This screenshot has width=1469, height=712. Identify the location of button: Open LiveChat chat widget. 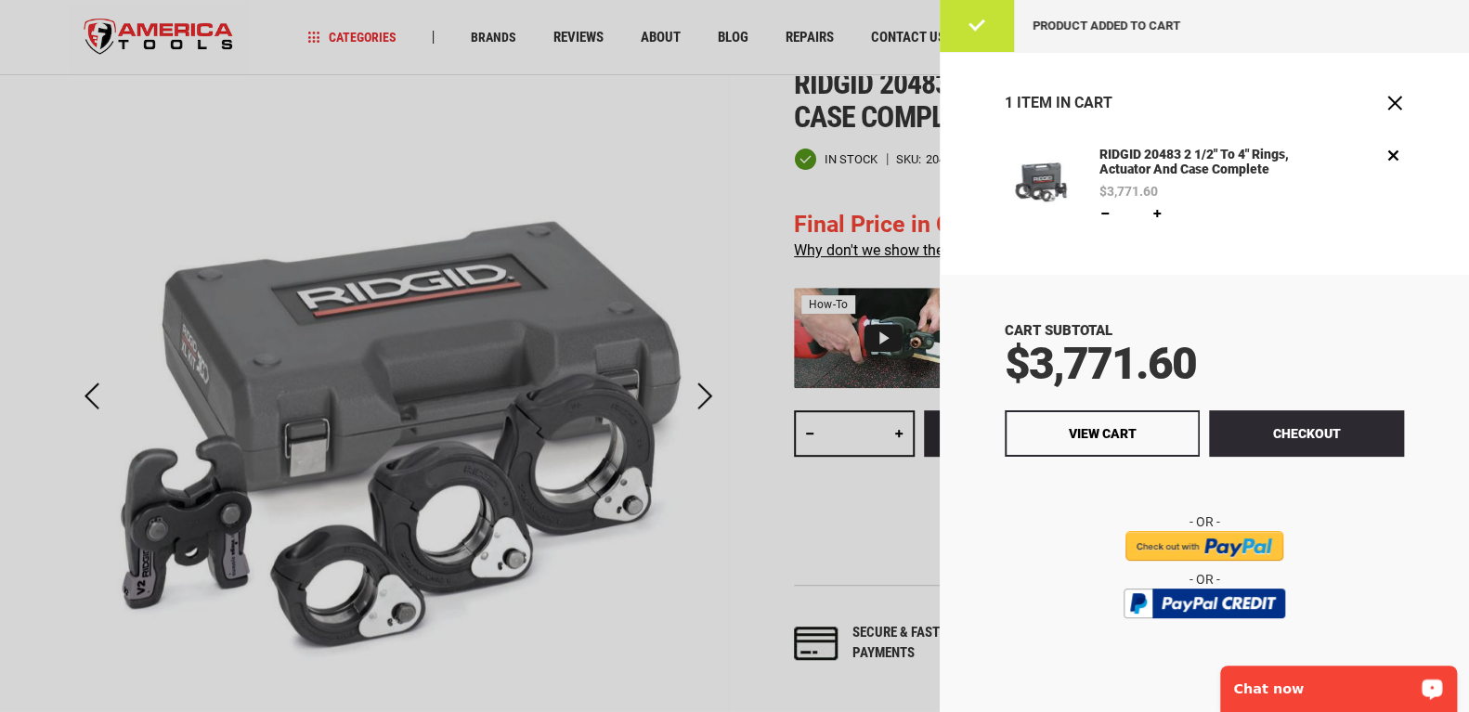
(225, 35).